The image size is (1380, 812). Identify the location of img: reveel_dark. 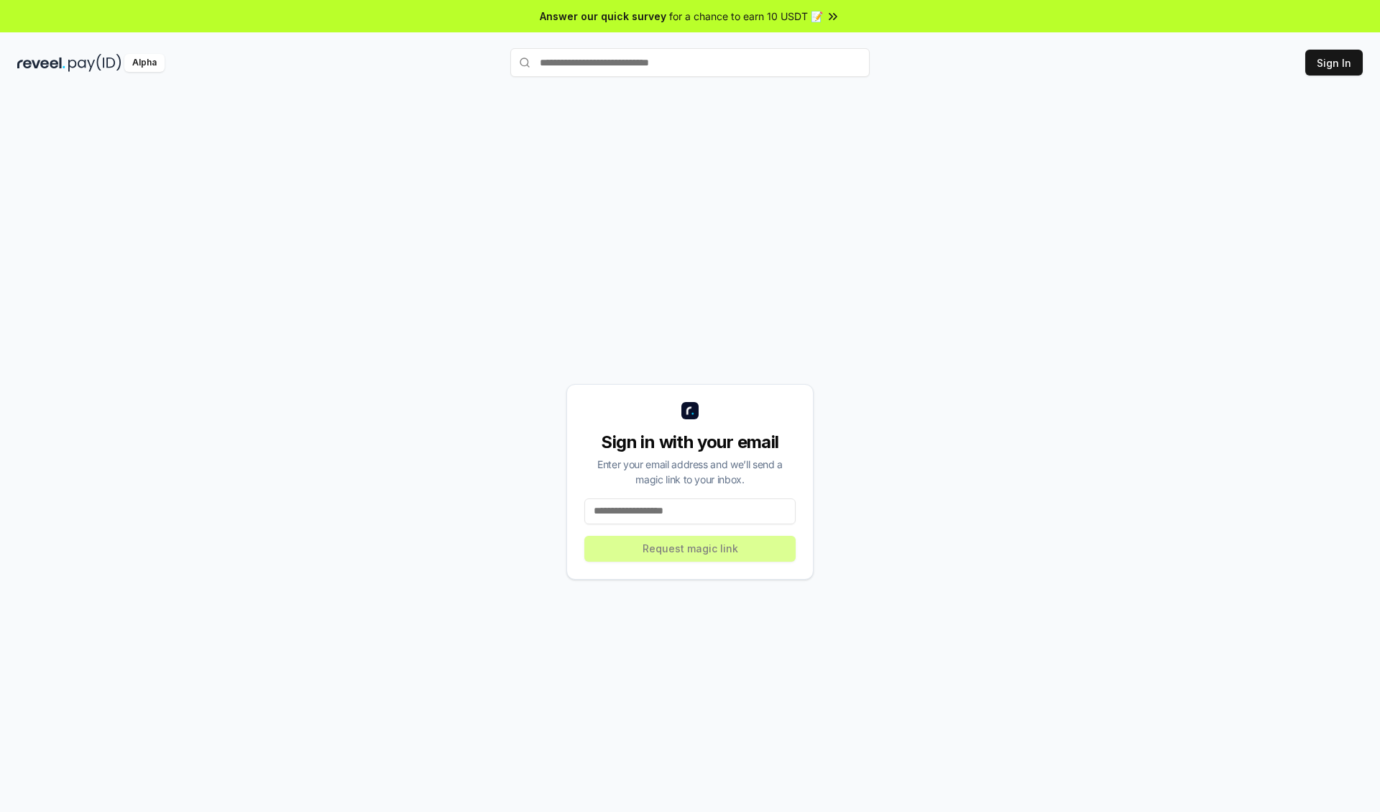
(41, 63).